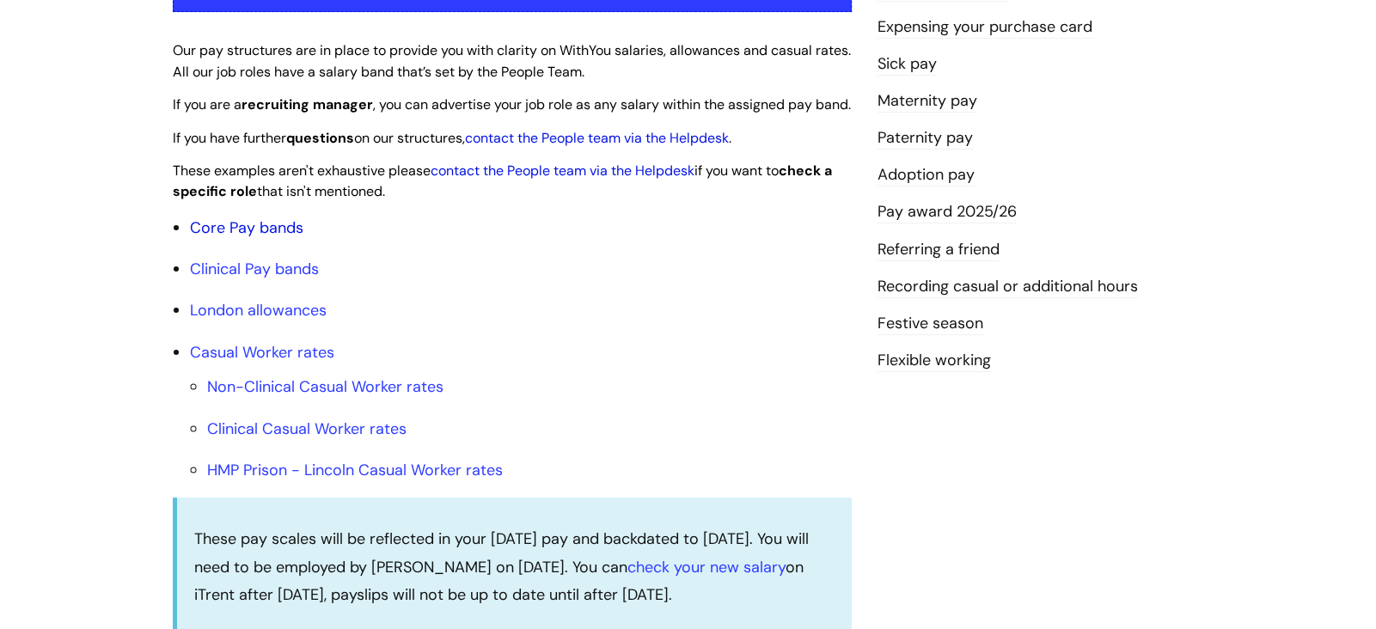 This screenshot has height=629, width=1376. What do you see at coordinates (307, 429) in the screenshot?
I see `a: Clinical Casual Worker rates` at bounding box center [307, 429].